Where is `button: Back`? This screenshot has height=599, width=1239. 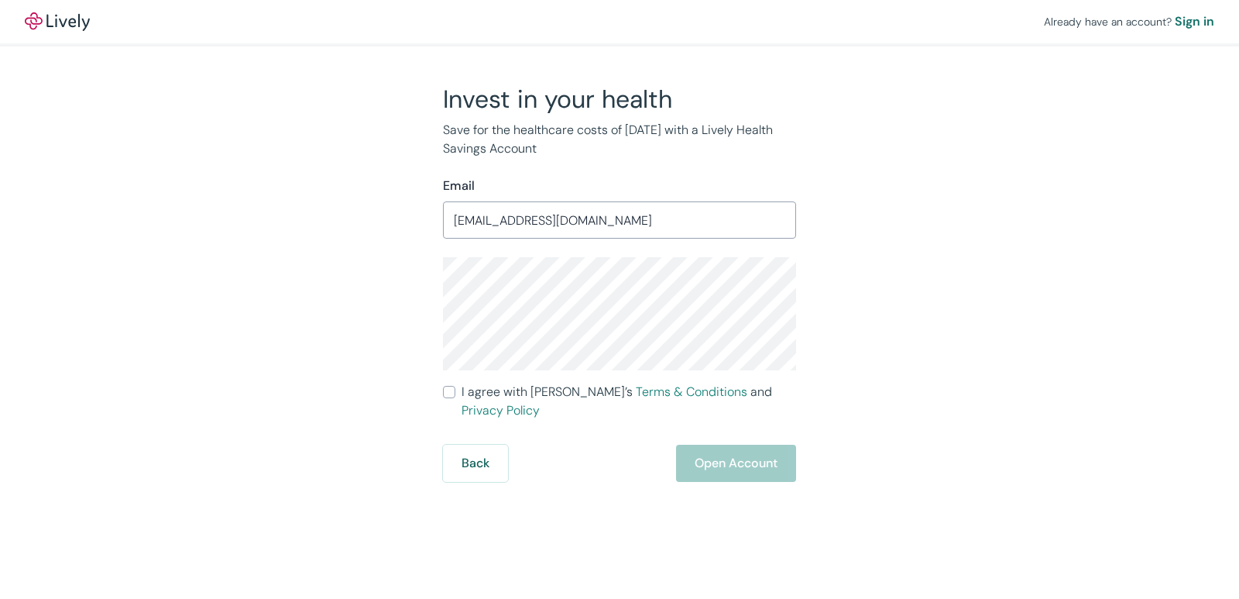 button: Back is located at coordinates (476, 463).